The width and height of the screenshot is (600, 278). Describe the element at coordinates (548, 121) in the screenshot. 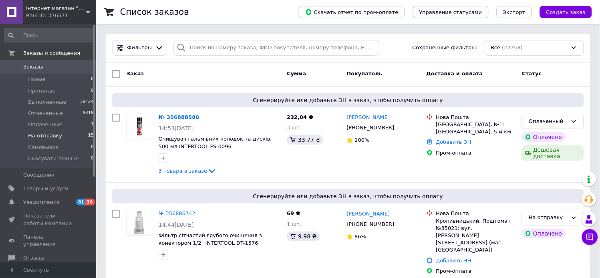

I see `div: Оплаченный` at that location.